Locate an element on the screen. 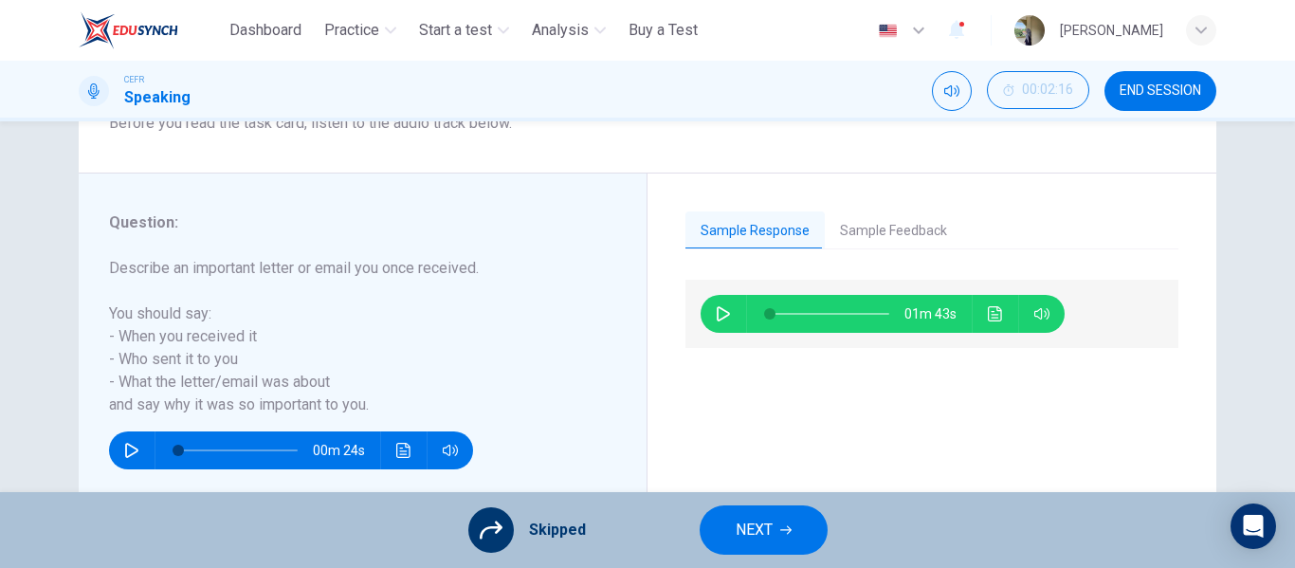 This screenshot has height=568, width=1295. div: Hide is located at coordinates (1038, 91).